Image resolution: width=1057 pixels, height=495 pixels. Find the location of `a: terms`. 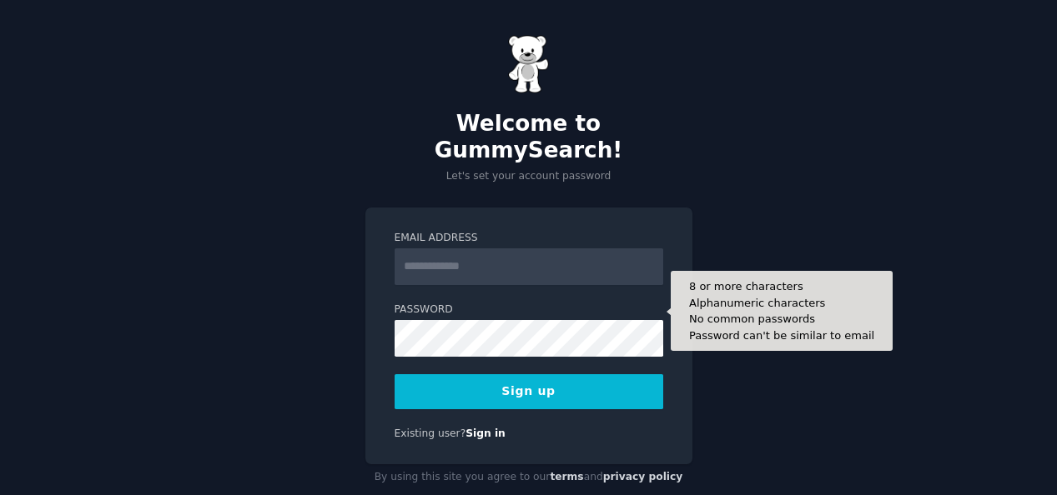

a: terms is located at coordinates (566, 477).